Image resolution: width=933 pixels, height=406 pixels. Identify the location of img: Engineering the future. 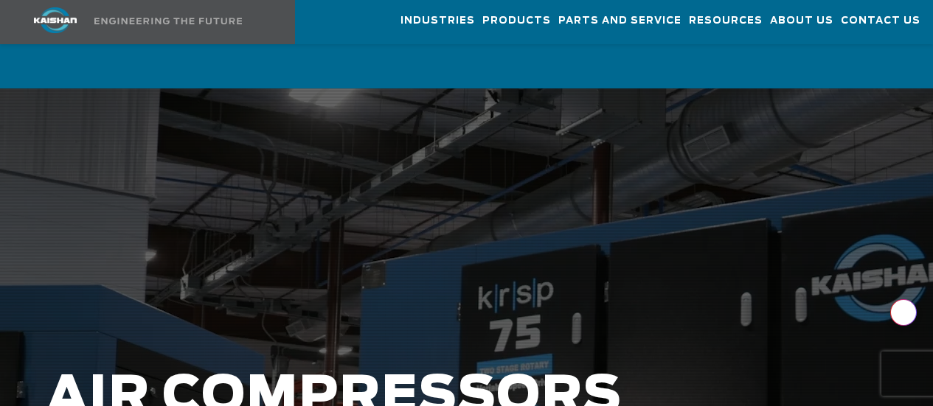
(168, 21).